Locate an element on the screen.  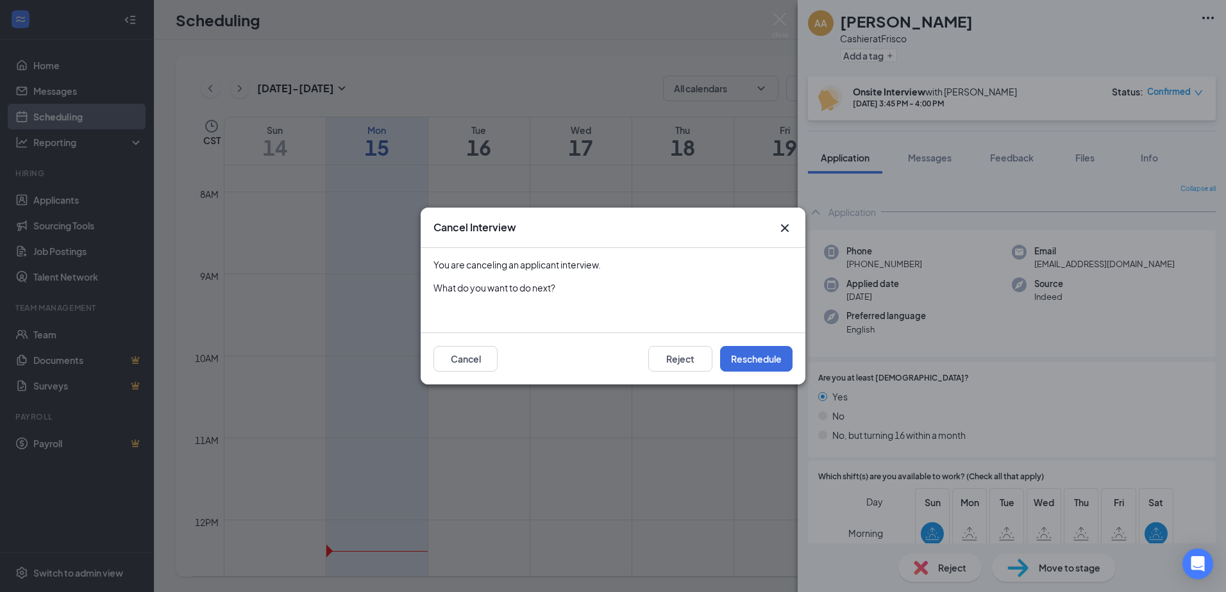
button: Close is located at coordinates (785, 228).